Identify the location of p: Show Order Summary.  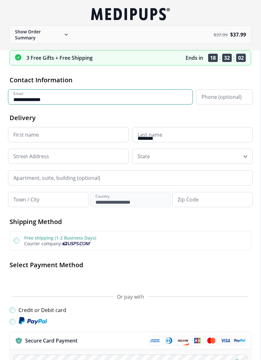
(38, 35).